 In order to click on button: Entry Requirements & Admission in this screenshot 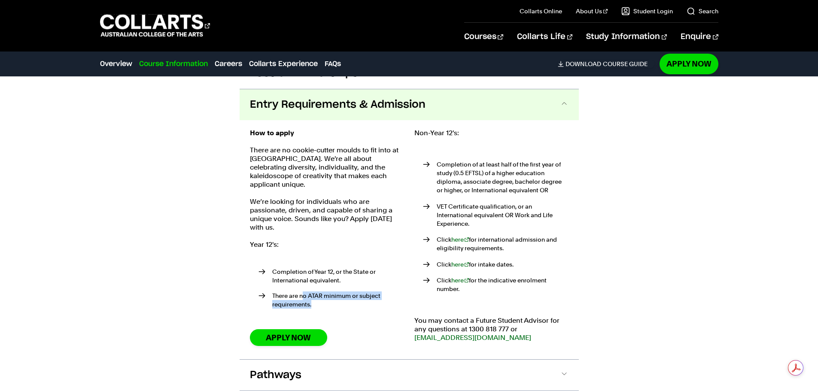, I will do `click(409, 105)`.